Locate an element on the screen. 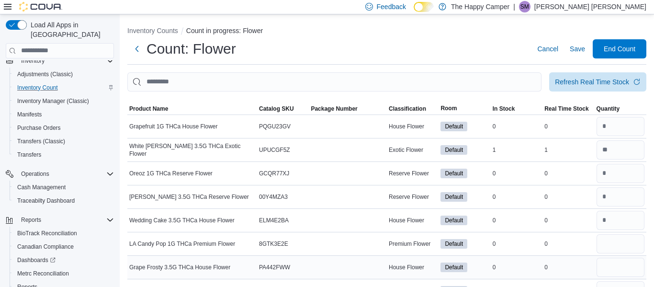  button: Transfers is located at coordinates (64, 155).